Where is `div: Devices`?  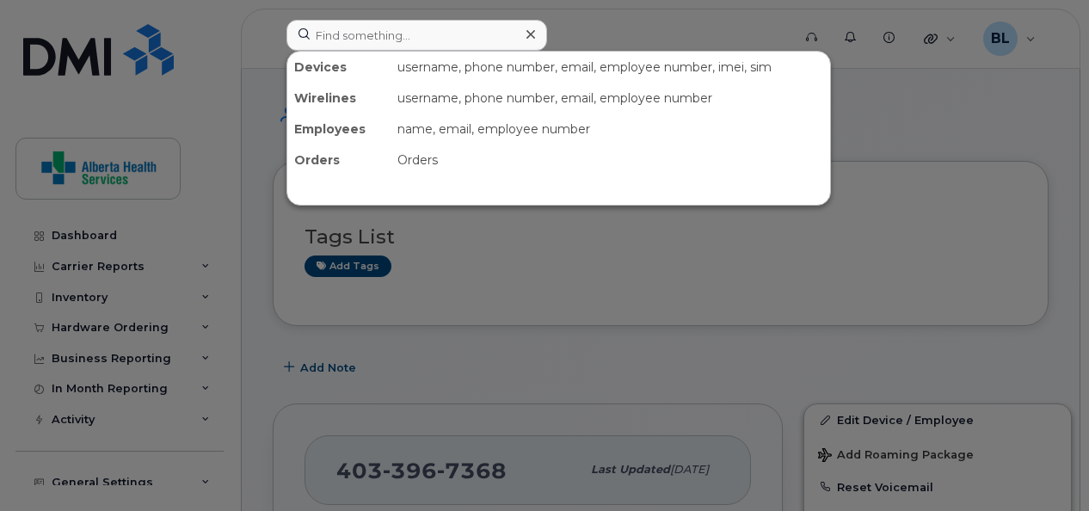
div: Devices is located at coordinates (339, 67).